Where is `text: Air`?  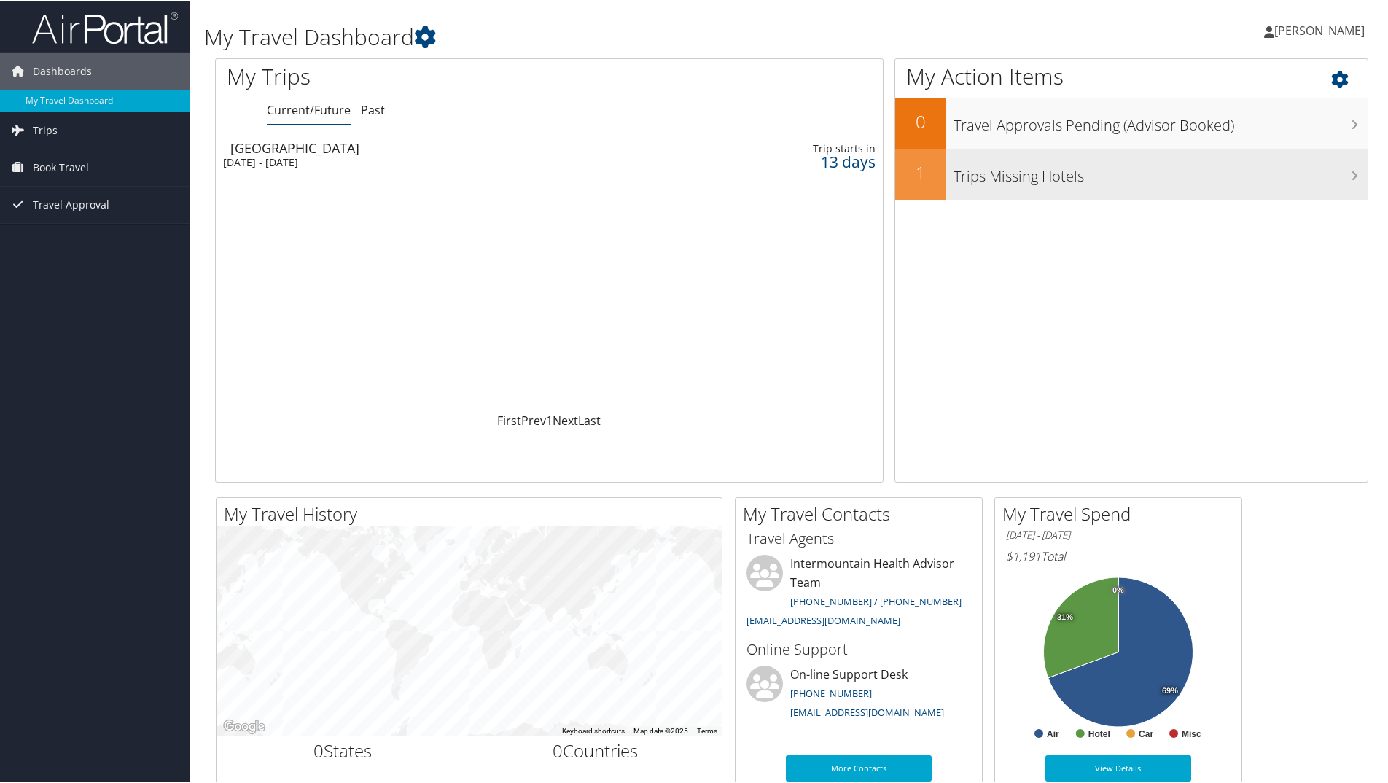 text: Air is located at coordinates (1053, 733).